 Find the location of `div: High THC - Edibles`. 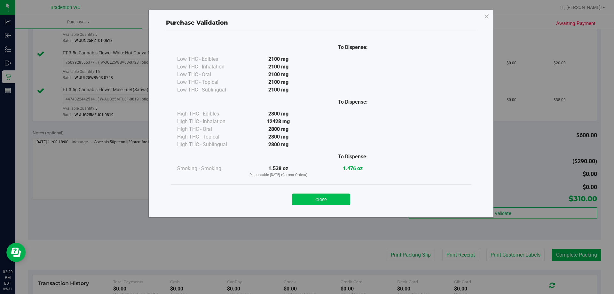

div: High THC - Edibles is located at coordinates (209, 114).